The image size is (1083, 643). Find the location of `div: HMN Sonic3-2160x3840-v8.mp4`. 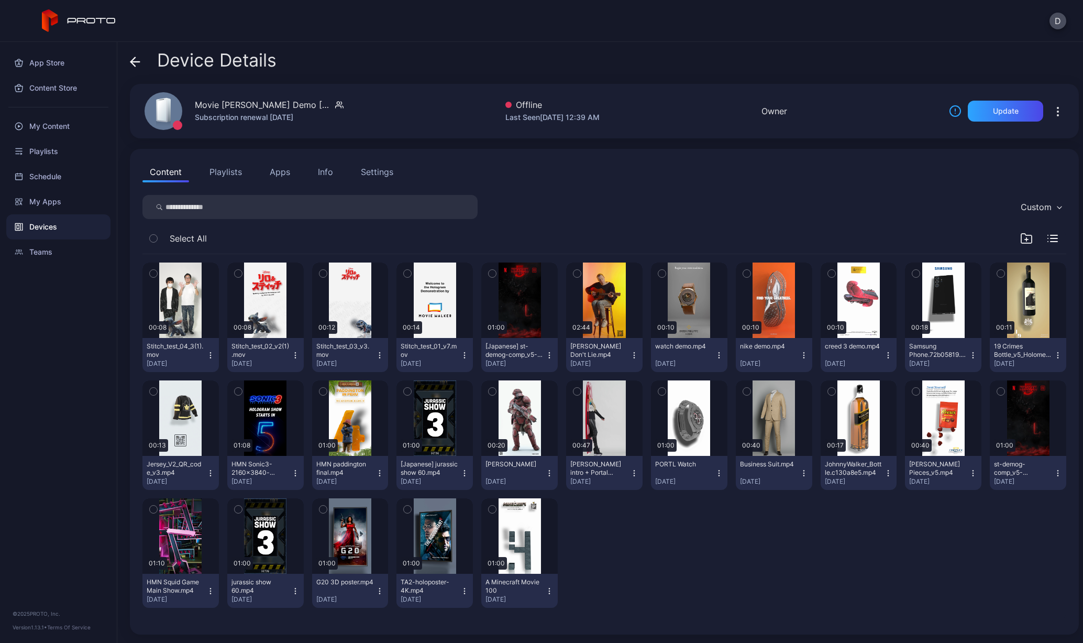

div: HMN Sonic3-2160x3840-v8.mp4 is located at coordinates (260, 468).